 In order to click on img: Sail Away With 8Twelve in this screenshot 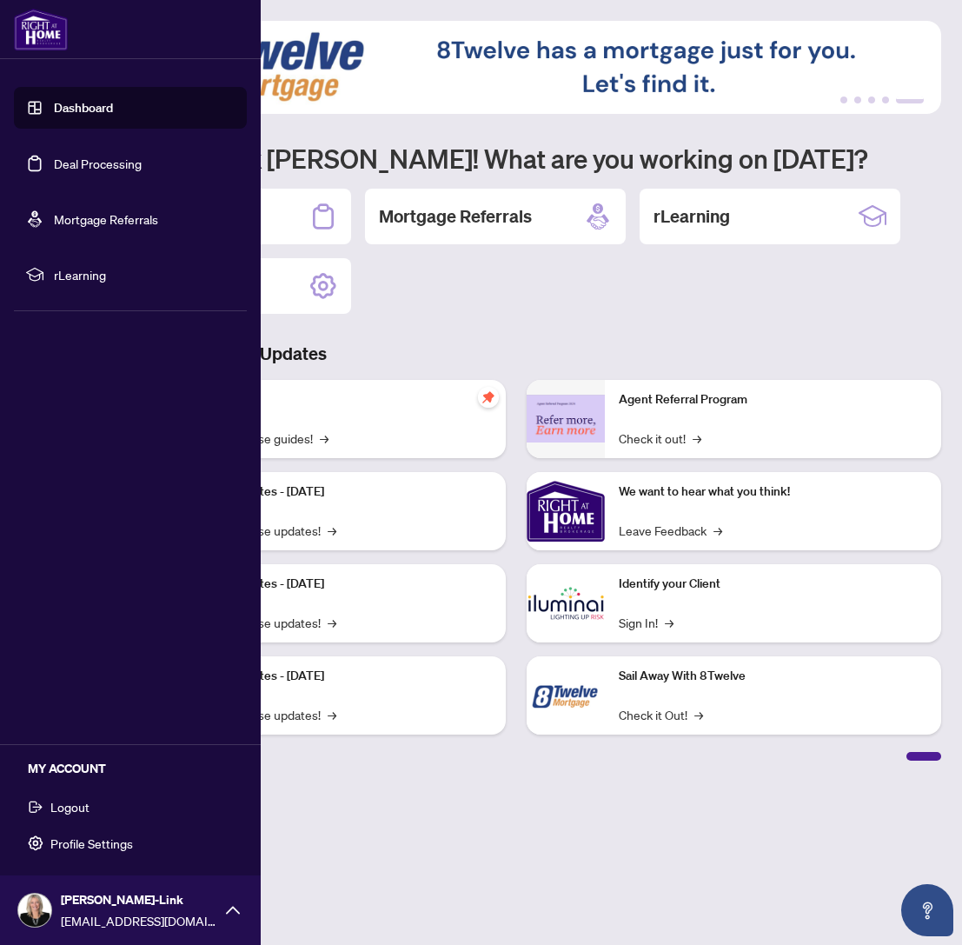, I will do `click(566, 696)`.